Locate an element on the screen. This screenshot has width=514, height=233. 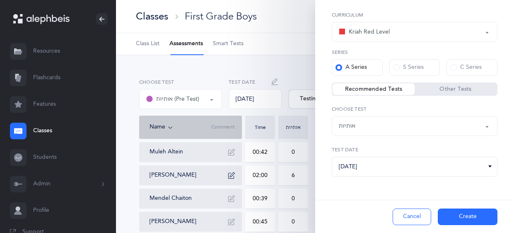
div: אותיות (Pre Test) is located at coordinates (173, 99).